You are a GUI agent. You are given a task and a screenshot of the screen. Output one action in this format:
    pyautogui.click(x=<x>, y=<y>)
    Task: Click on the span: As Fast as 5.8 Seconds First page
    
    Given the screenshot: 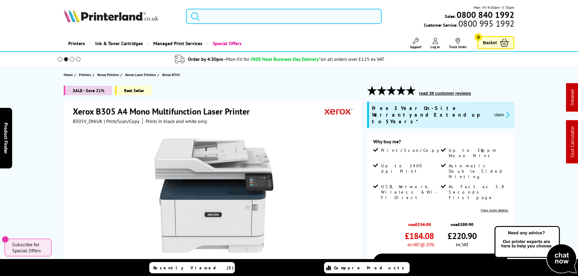 What is the action you would take?
    pyautogui.click(x=478, y=192)
    